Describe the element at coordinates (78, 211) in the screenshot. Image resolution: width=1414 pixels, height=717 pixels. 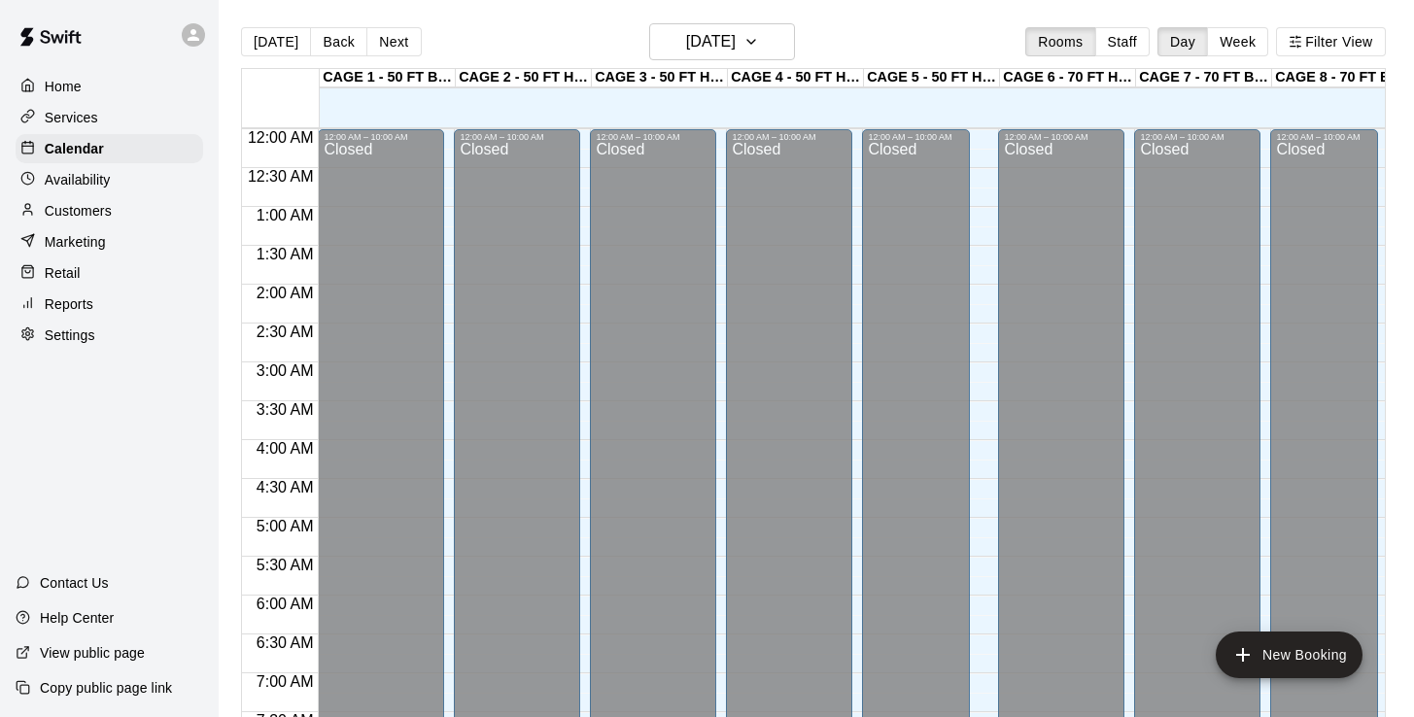
I see `p: Customers` at that location.